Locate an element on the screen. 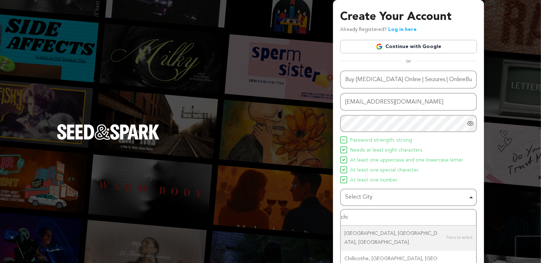 The height and width of the screenshot is (263, 541). input: Select City is located at coordinates (409, 218).